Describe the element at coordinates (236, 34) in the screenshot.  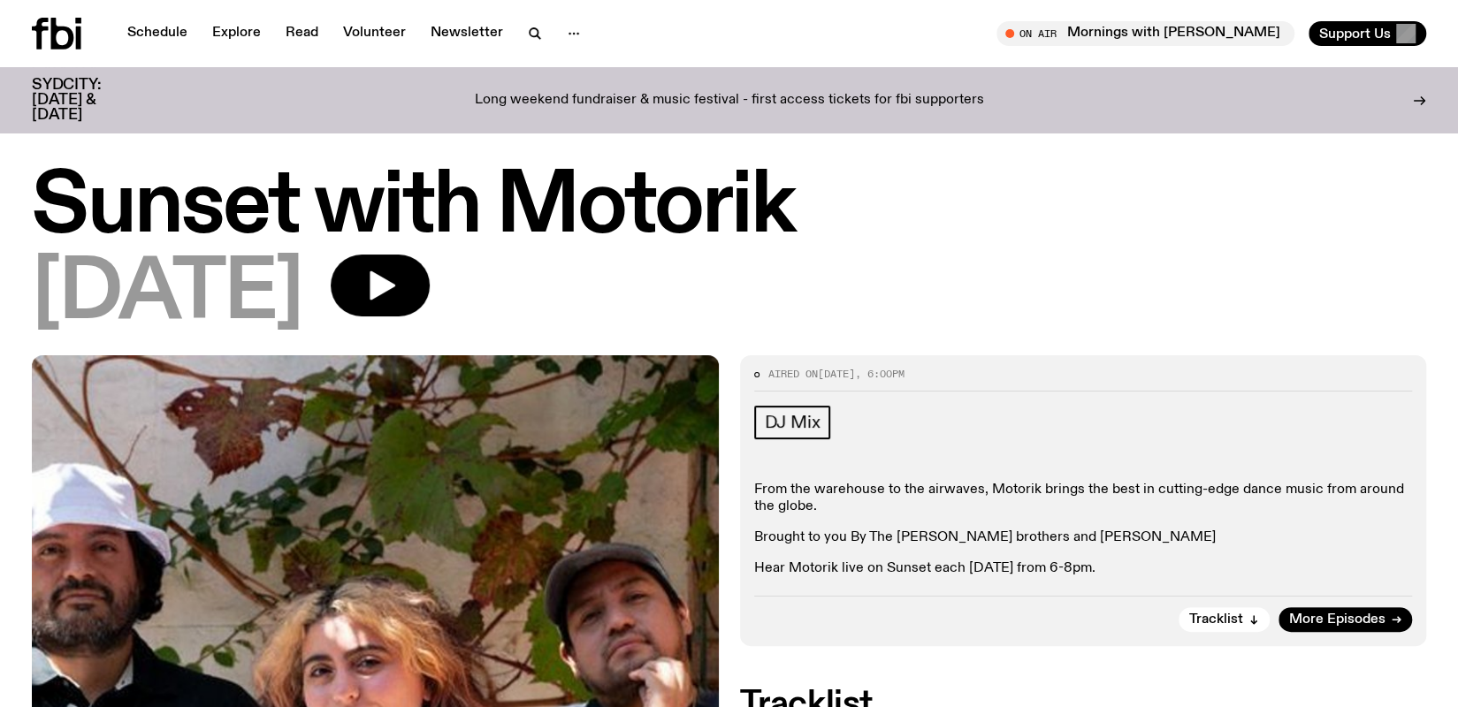
I see `a: Explore` at that location.